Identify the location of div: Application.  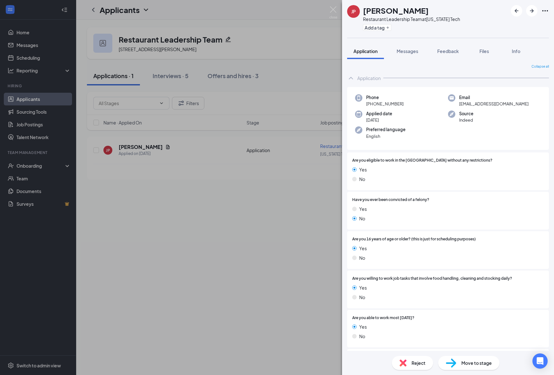
(369, 78).